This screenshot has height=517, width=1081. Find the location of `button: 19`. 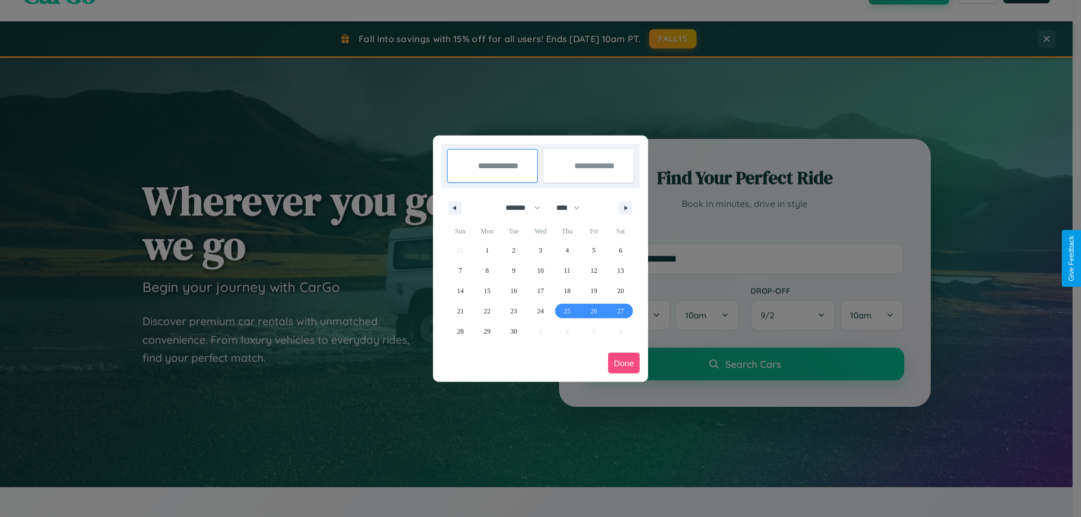

button: 19 is located at coordinates (593, 291).